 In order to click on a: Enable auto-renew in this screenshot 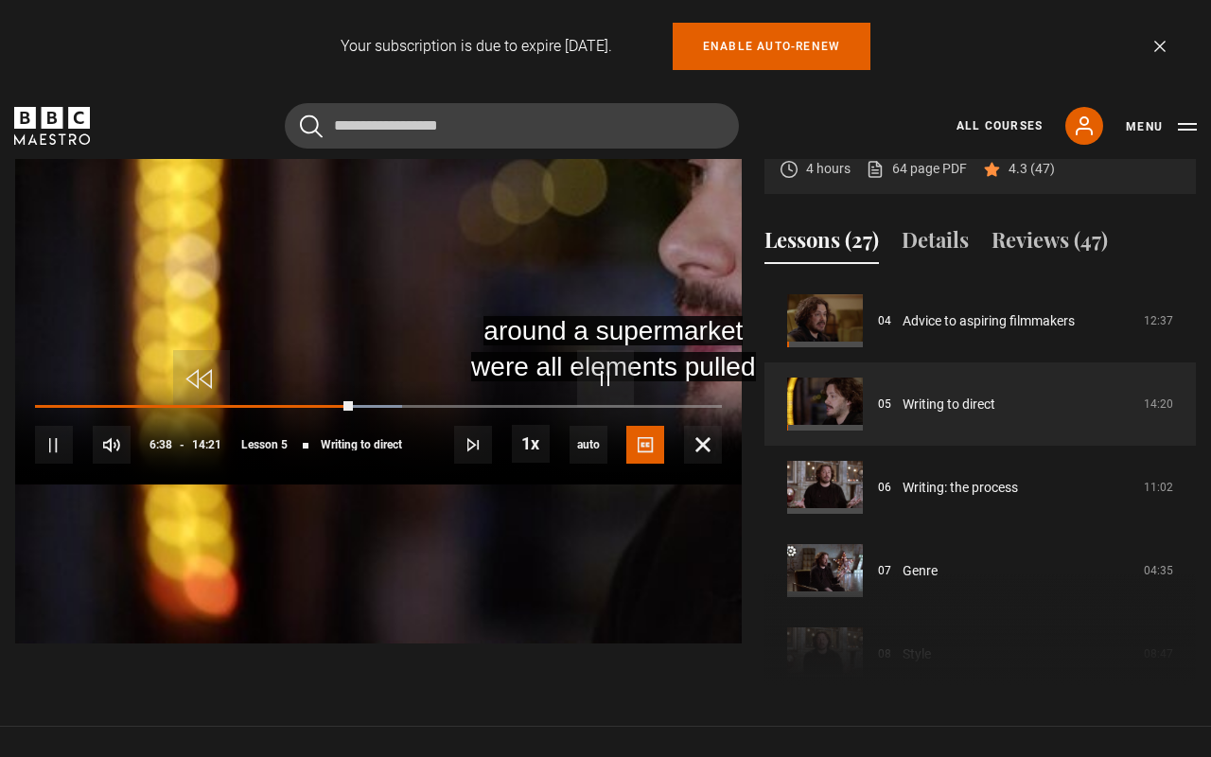, I will do `click(771, 46)`.